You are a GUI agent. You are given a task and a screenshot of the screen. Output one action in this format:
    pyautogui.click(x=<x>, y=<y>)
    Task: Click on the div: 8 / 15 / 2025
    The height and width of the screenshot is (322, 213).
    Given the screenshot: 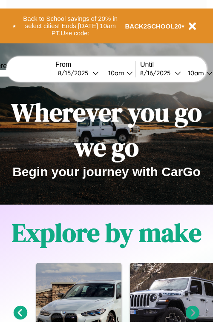 What is the action you would take?
    pyautogui.click(x=75, y=73)
    